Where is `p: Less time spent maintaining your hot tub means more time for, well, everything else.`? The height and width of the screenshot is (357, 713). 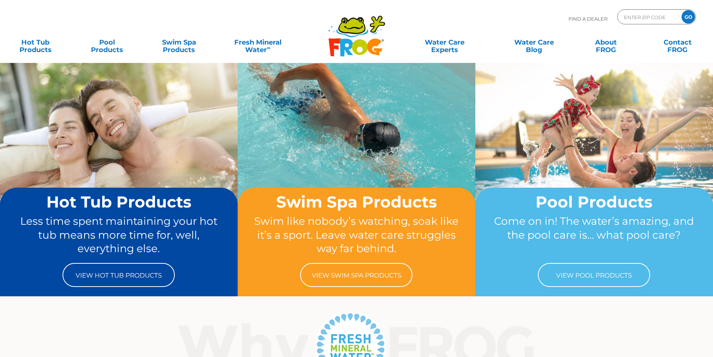 p: Less time spent maintaining your hot tub means more time for, well, everything else. is located at coordinates (119, 235).